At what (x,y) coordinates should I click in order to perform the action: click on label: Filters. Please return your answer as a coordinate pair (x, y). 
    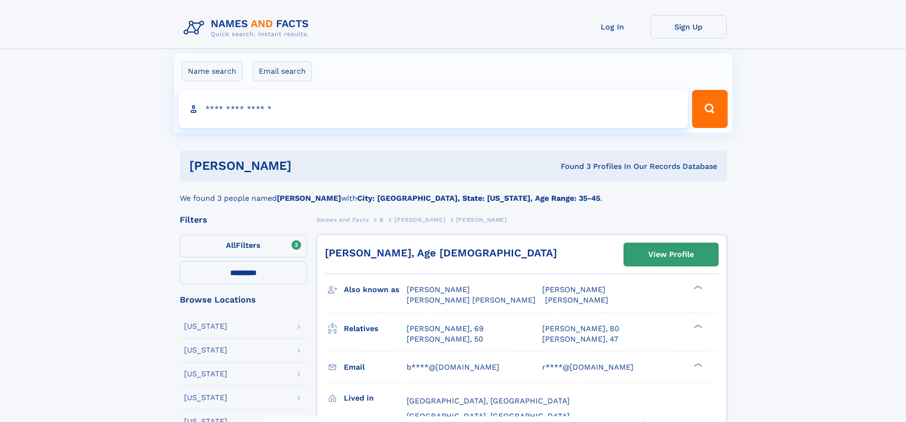
    Looking at the image, I should click on (244, 246).